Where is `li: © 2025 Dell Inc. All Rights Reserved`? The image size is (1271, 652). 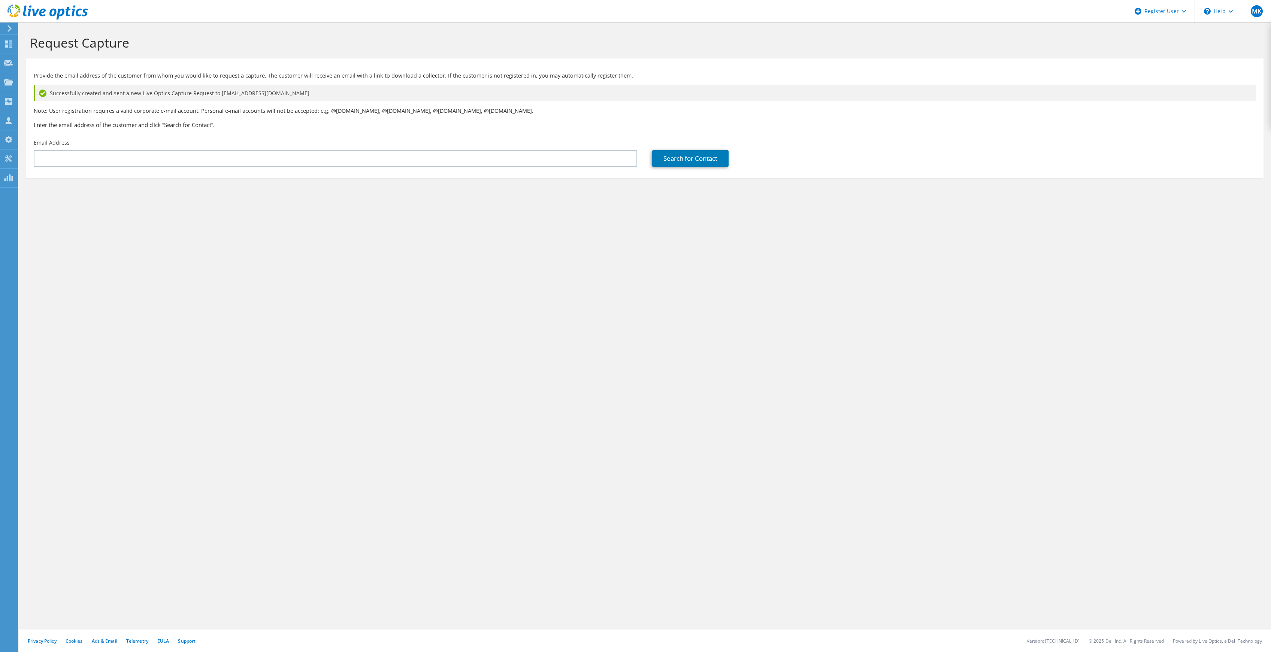
li: © 2025 Dell Inc. All Rights Reserved is located at coordinates (1126, 640).